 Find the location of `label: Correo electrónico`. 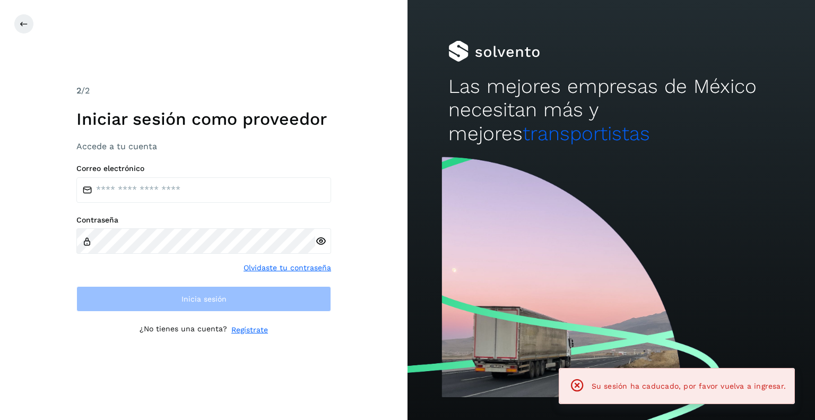

label: Correo electrónico is located at coordinates (204, 168).